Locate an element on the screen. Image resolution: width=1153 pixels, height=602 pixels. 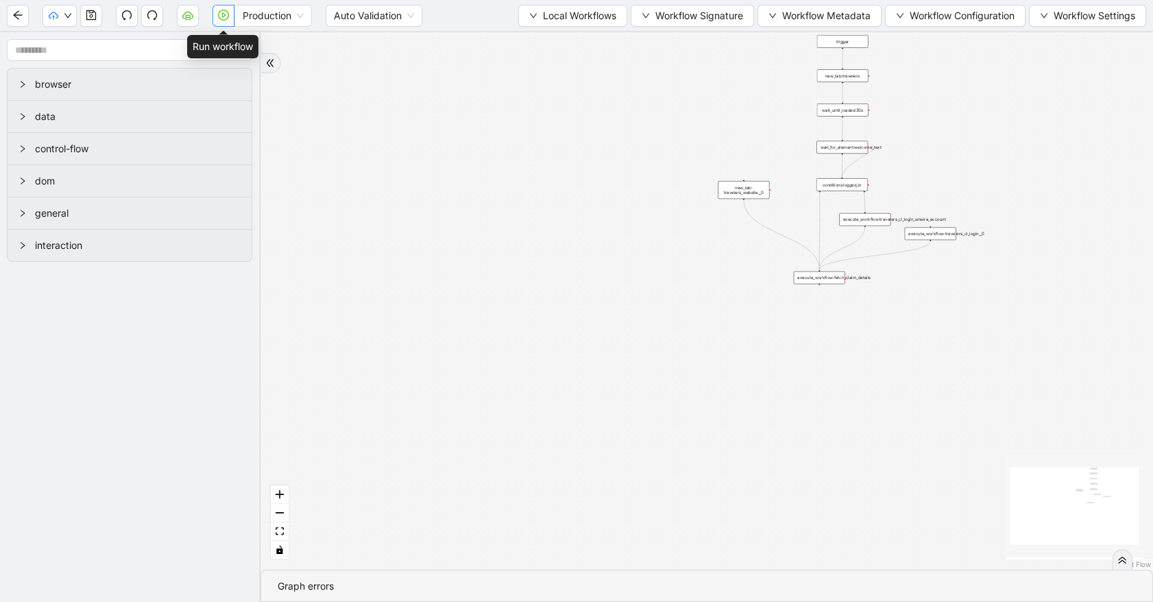
button: downWorkflow Metadata is located at coordinates (819, 16).